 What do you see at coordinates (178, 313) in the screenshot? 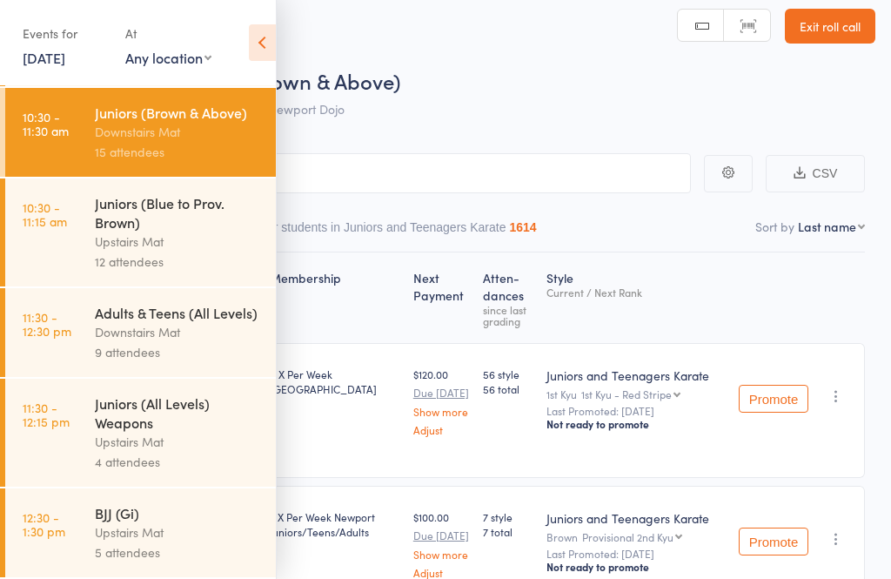
I see `div: Adults & Teens (All Levels)` at bounding box center [178, 313].